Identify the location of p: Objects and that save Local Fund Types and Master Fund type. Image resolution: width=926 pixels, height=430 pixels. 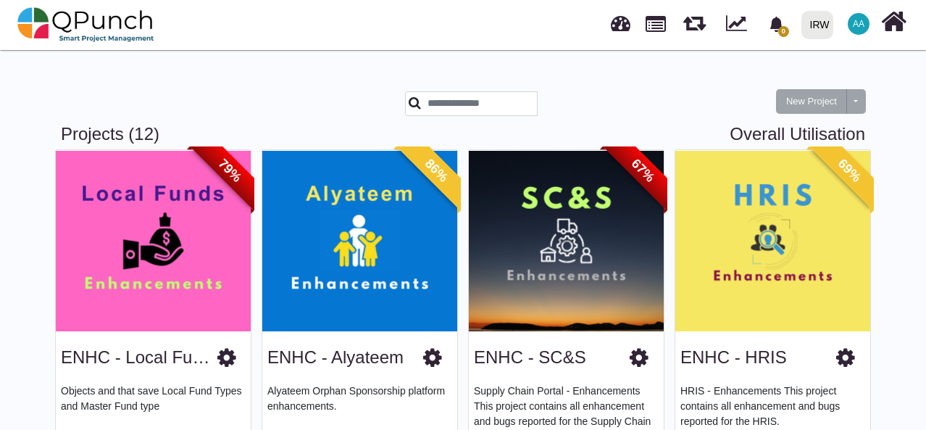
(153, 405).